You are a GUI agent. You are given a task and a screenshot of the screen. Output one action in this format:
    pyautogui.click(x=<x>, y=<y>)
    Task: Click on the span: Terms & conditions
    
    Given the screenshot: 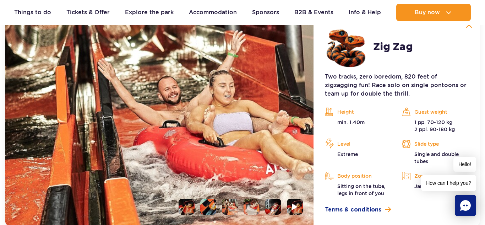 What is the action you would take?
    pyautogui.click(x=353, y=209)
    